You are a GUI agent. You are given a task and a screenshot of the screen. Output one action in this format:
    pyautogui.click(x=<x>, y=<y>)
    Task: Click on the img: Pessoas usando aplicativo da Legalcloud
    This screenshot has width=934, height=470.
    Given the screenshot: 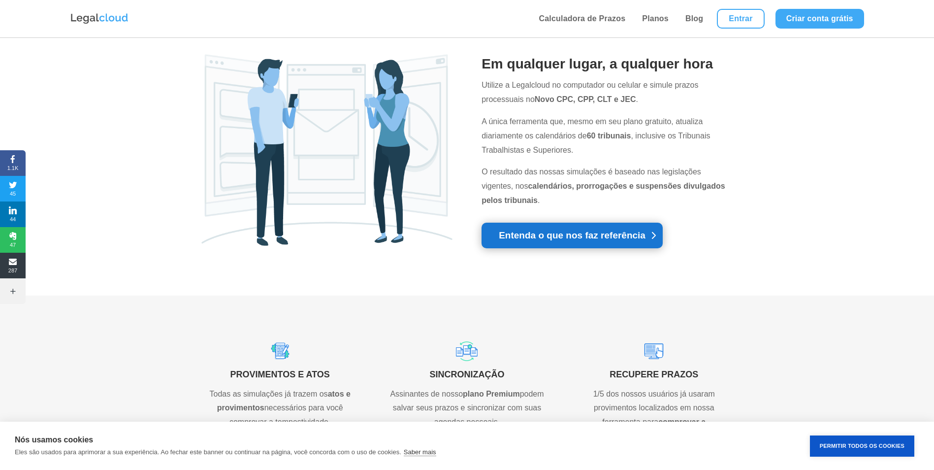 What is the action you would take?
    pyautogui.click(x=327, y=150)
    